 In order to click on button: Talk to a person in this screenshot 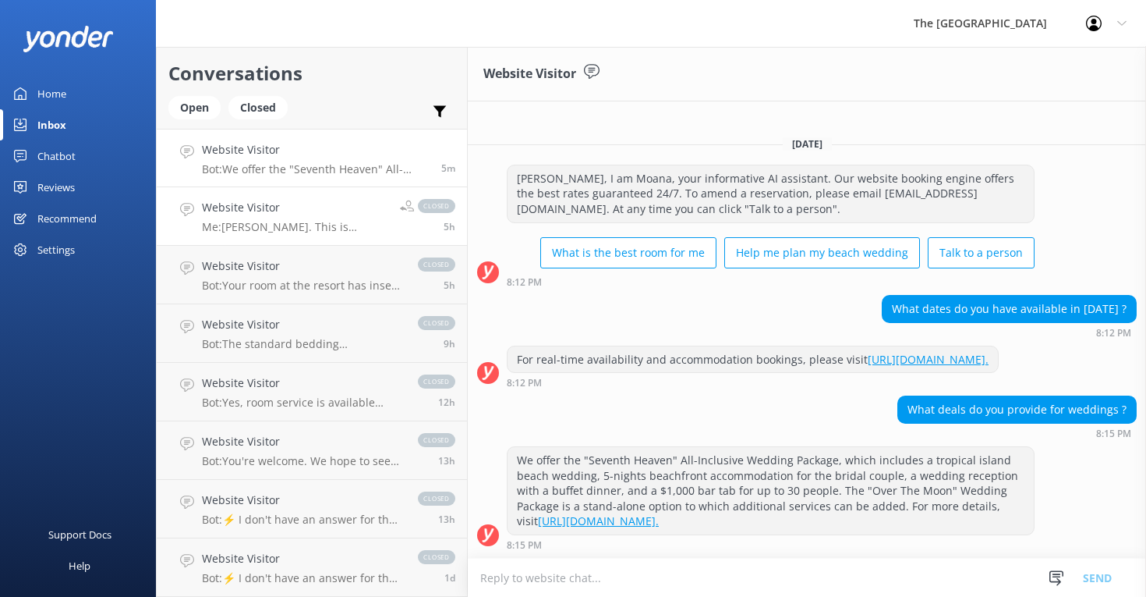, I will do `click(981, 253)`.